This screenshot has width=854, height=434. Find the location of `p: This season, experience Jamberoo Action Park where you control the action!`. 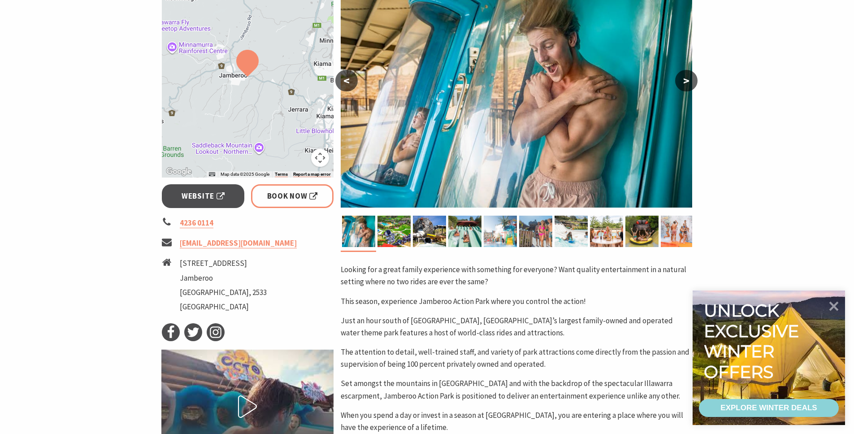

p: This season, experience Jamberoo Action Park where you control the action! is located at coordinates (517, 301).